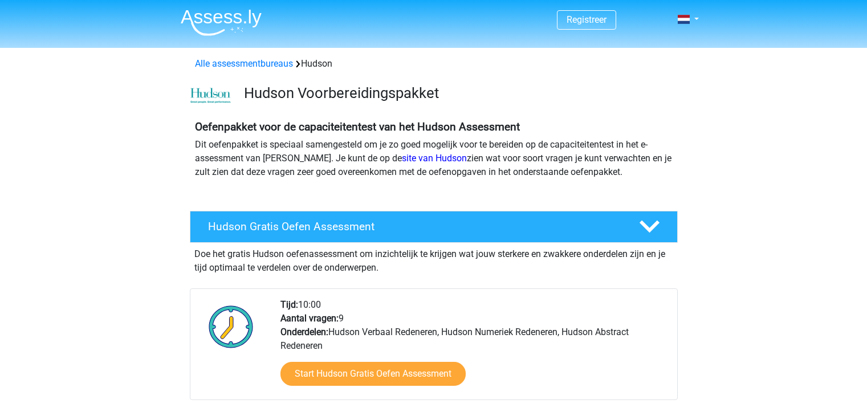 This screenshot has height=416, width=867. What do you see at coordinates (415, 226) in the screenshot?
I see `h4: Hudson Gratis Oefen Assessment` at bounding box center [415, 226].